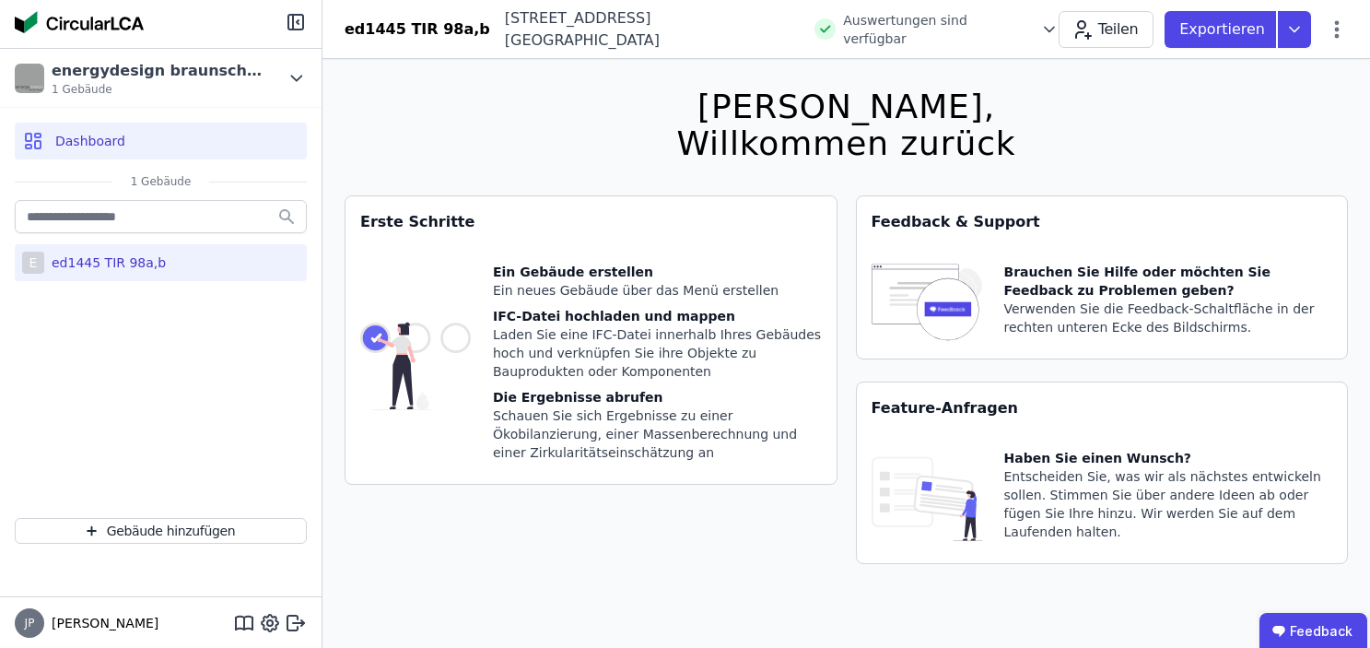 The image size is (1370, 648). What do you see at coordinates (657, 434) in the screenshot?
I see `div: Schauen Sie sich Ergebnisse zu einer Ökobilanzierung, einer Massenberechnung und einer Zirkularit...` at bounding box center [657, 434].